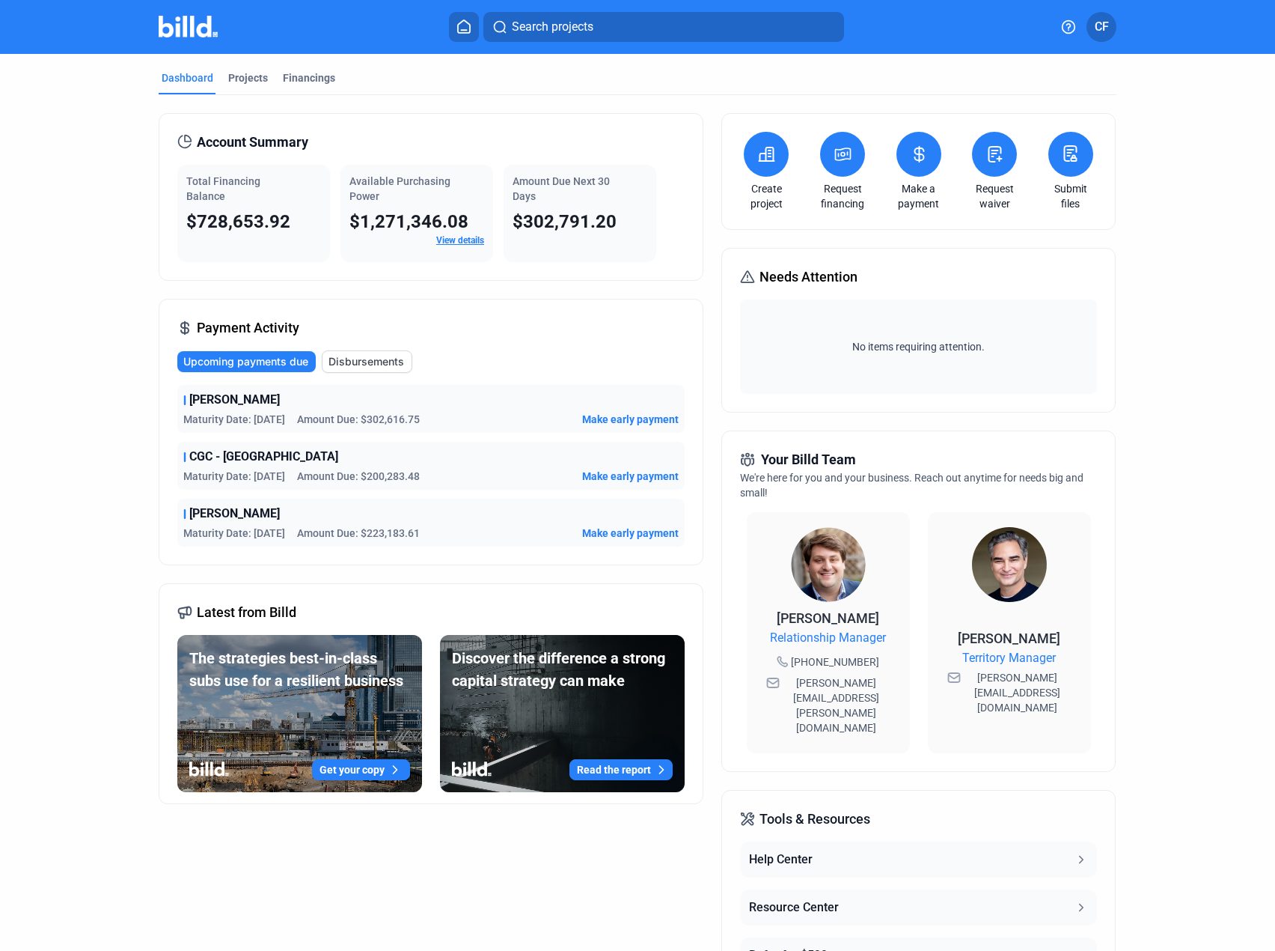 This screenshot has height=951, width=1275. I want to click on span: Relationship Manager, so click(828, 638).